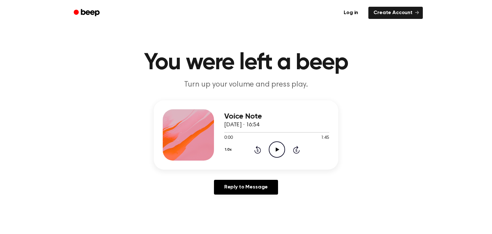  What do you see at coordinates (396, 13) in the screenshot?
I see `a: Create Account` at bounding box center [396, 13].